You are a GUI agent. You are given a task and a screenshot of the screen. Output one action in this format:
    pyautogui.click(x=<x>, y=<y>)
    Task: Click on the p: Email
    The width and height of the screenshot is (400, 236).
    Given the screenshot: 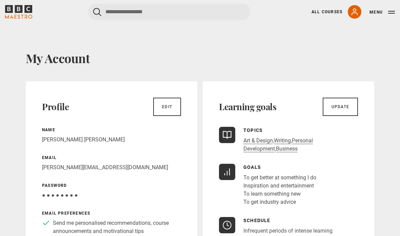 What is the action you would take?
    pyautogui.click(x=111, y=158)
    